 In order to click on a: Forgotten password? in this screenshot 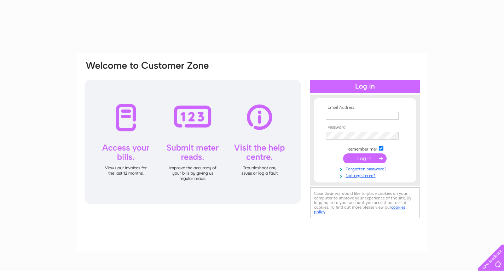, I will do `click(366, 168)`.